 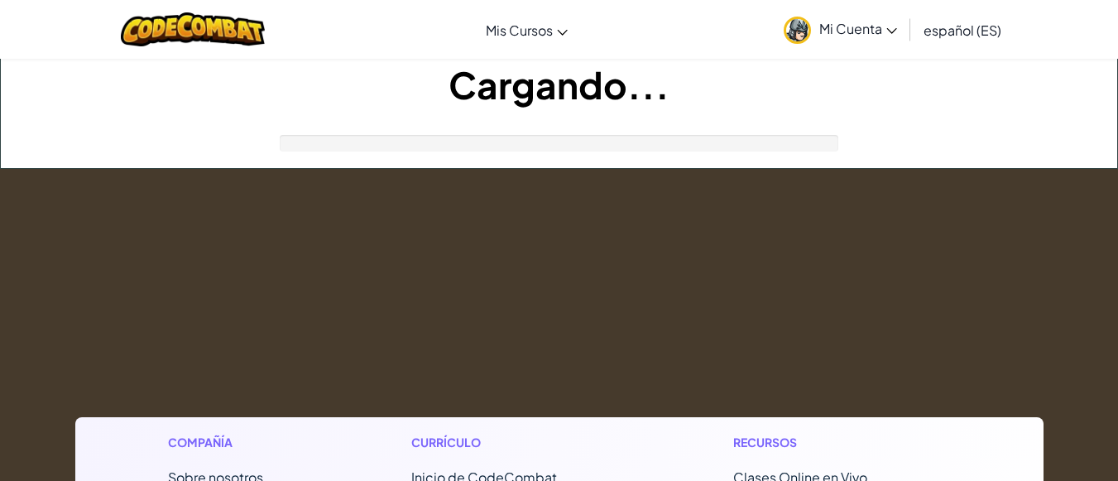 What do you see at coordinates (858, 28) in the screenshot?
I see `span: Mi Cuenta` at bounding box center [858, 28].